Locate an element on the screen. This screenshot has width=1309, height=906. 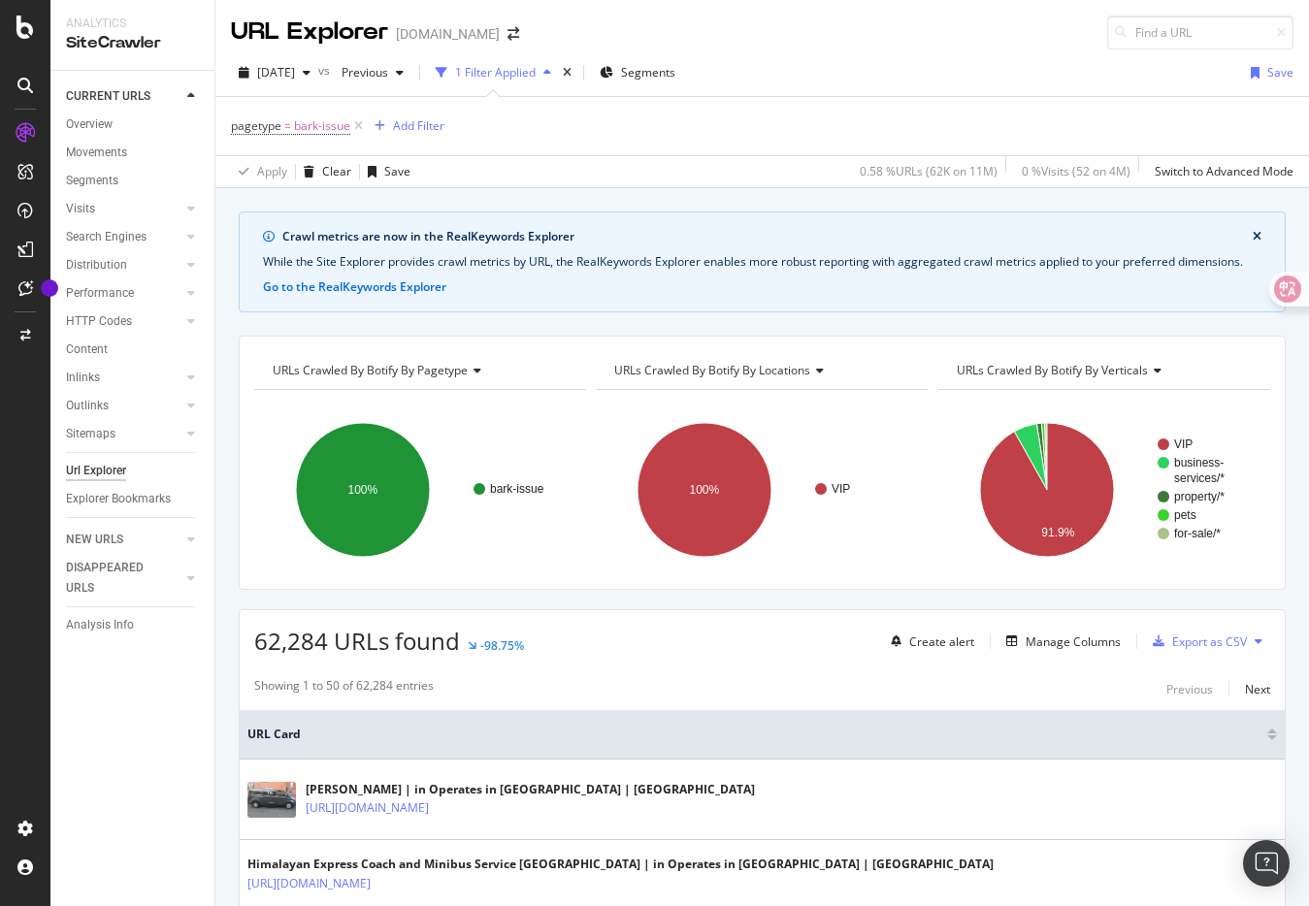
div: HTTP Codes is located at coordinates (99, 321).